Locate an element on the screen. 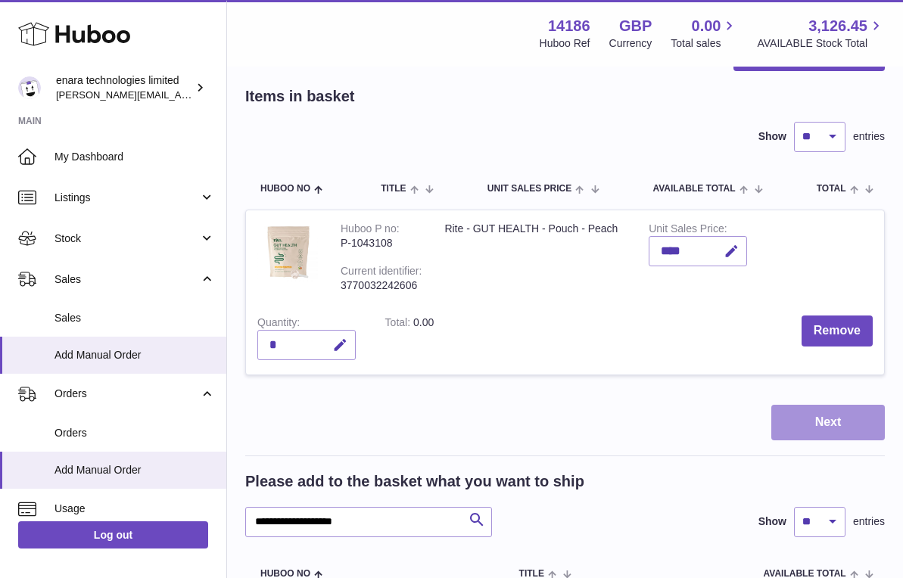 This screenshot has width=903, height=578. span: Listings is located at coordinates (126, 198).